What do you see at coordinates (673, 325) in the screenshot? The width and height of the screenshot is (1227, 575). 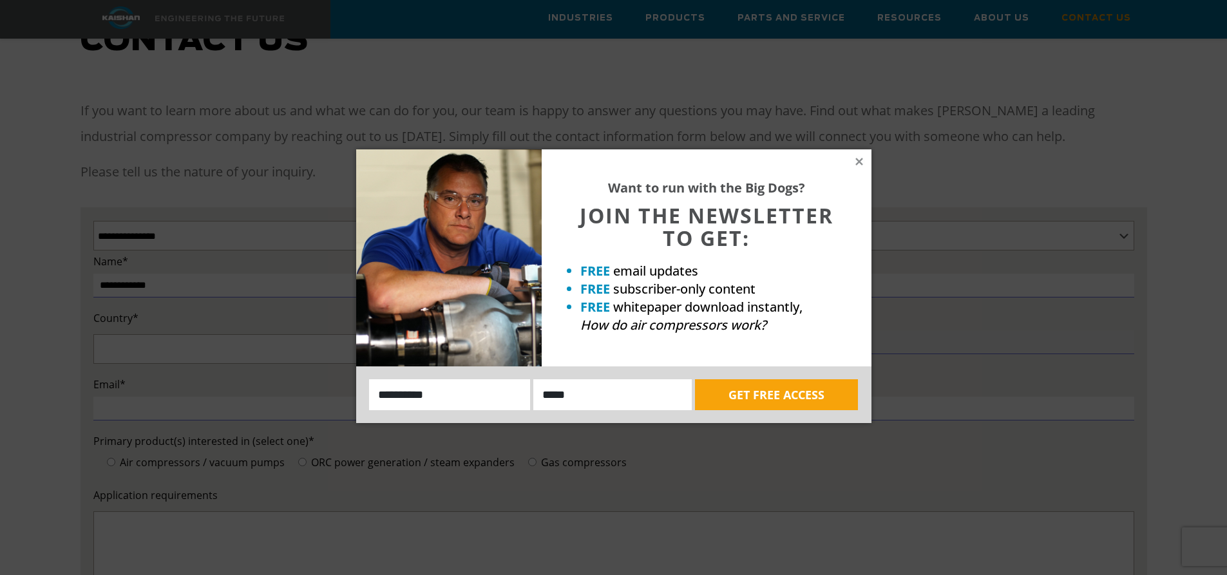 I see `em: How do air compressors work?` at bounding box center [673, 325].